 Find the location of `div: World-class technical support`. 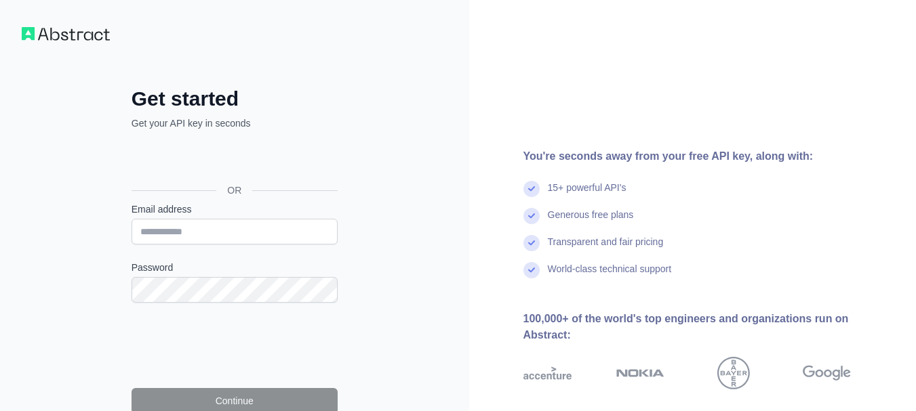

div: World-class technical support is located at coordinates (609, 276).